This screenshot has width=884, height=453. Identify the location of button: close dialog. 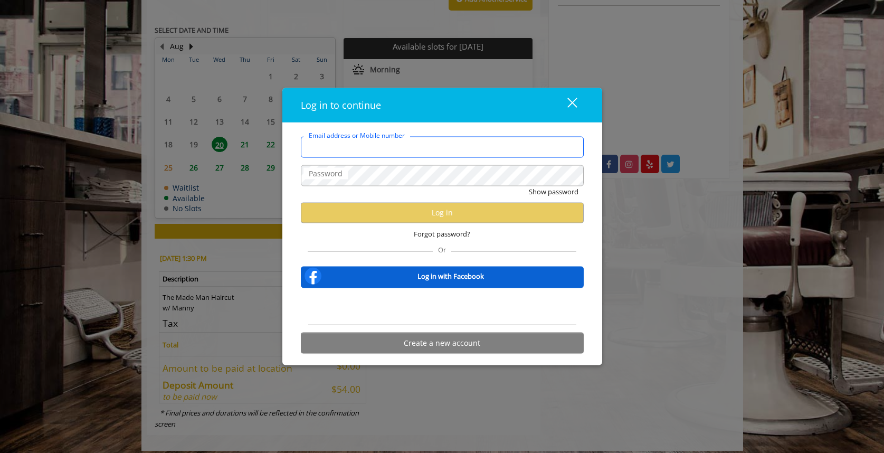
(566, 104).